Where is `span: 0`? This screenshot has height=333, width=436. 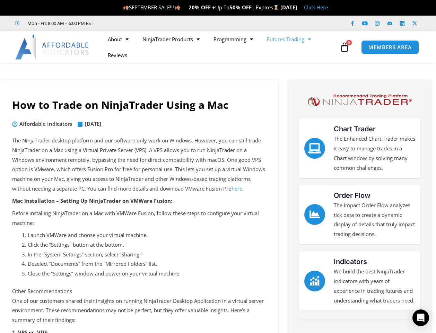 span: 0 is located at coordinates (349, 43).